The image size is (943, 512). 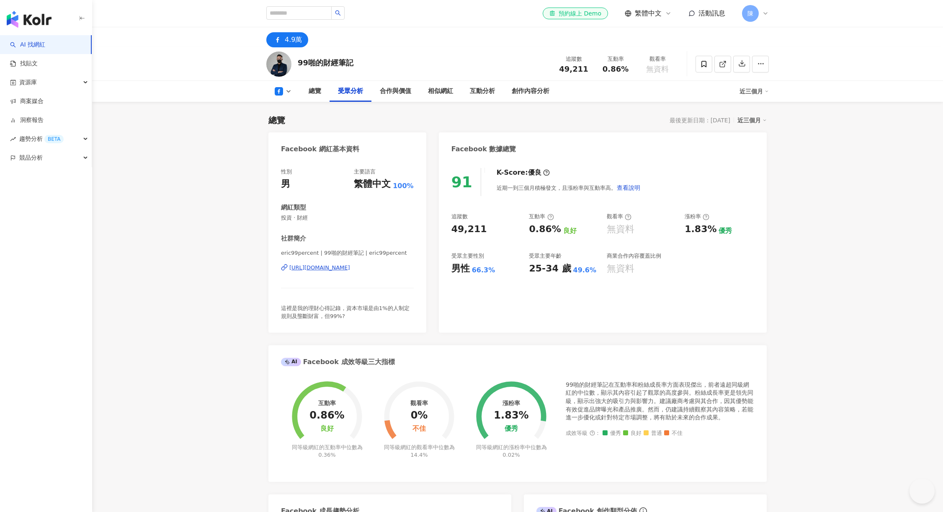 I want to click on span: 良好, so click(x=632, y=433).